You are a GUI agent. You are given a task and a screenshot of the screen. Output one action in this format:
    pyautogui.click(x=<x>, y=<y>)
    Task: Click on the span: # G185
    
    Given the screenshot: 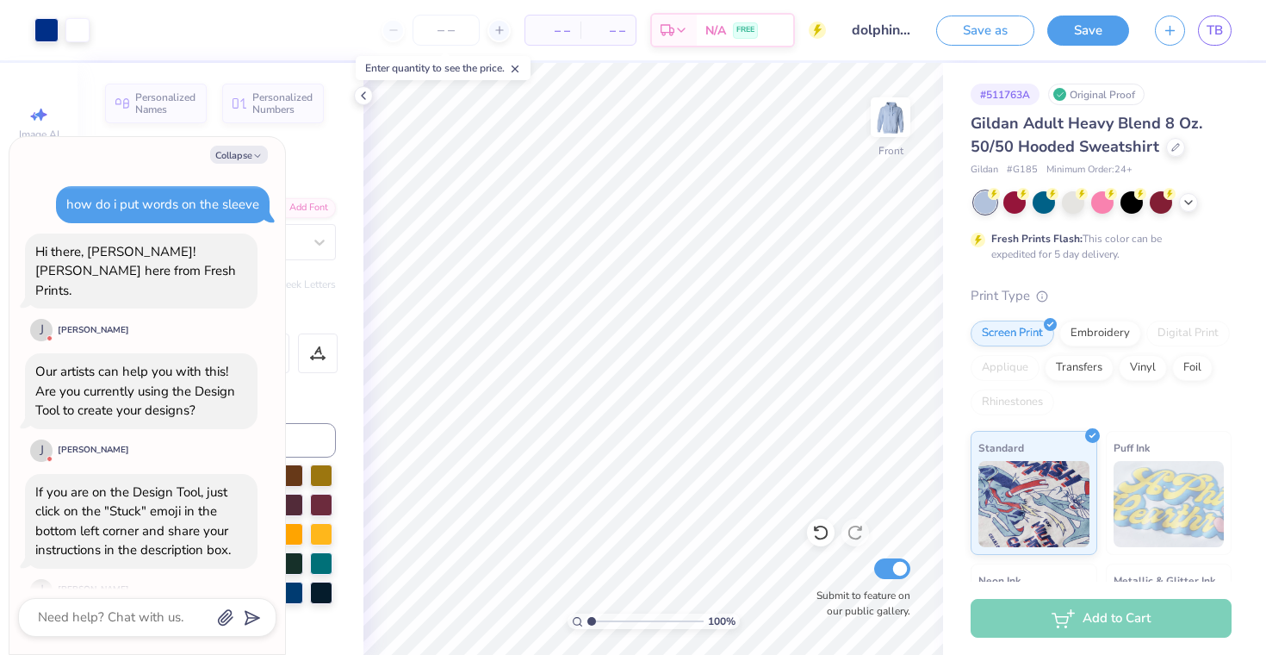 What is the action you would take?
    pyautogui.click(x=1023, y=170)
    